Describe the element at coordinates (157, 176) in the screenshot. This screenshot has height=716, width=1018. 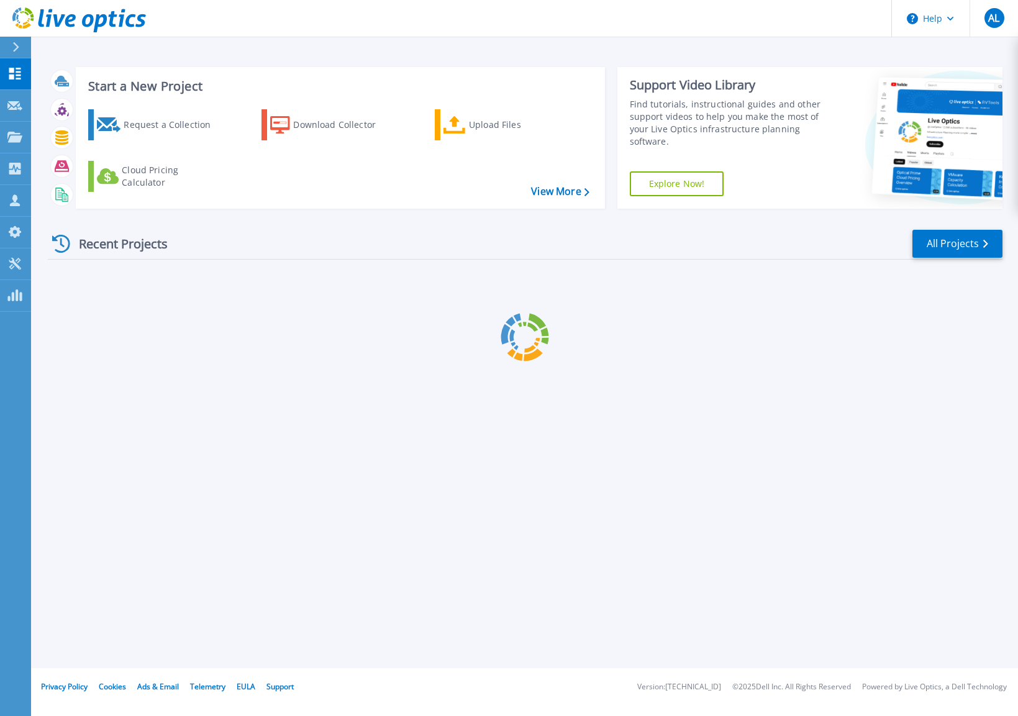
I see `a: Cloud Pricing Calculator` at that location.